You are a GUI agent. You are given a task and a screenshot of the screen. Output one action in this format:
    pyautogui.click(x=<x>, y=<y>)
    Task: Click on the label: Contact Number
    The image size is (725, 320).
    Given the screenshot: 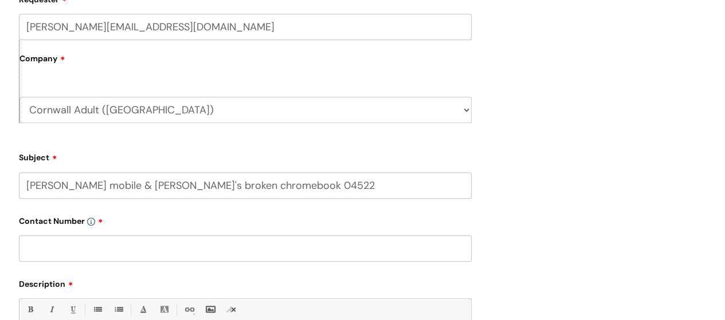 What is the action you would take?
    pyautogui.click(x=245, y=220)
    